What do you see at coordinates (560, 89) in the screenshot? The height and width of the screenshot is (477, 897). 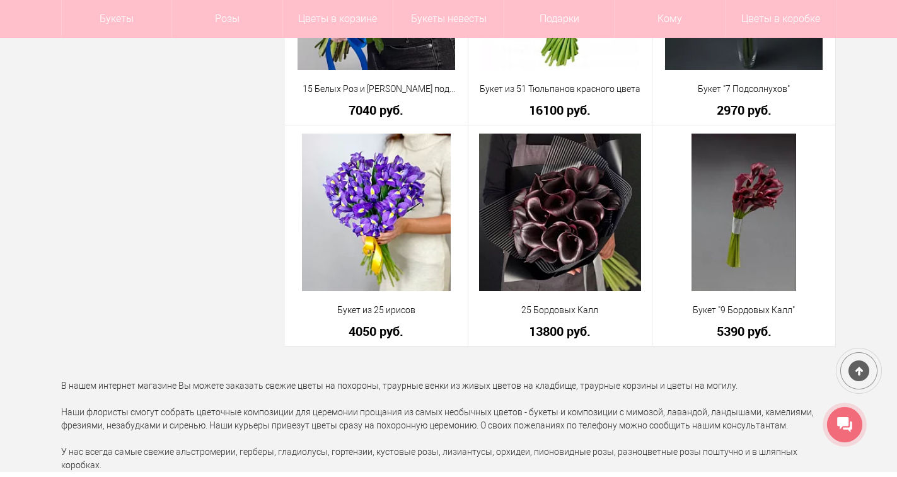 I see `span: Букет из 51 Тюльпанов красного цвета` at bounding box center [560, 89].